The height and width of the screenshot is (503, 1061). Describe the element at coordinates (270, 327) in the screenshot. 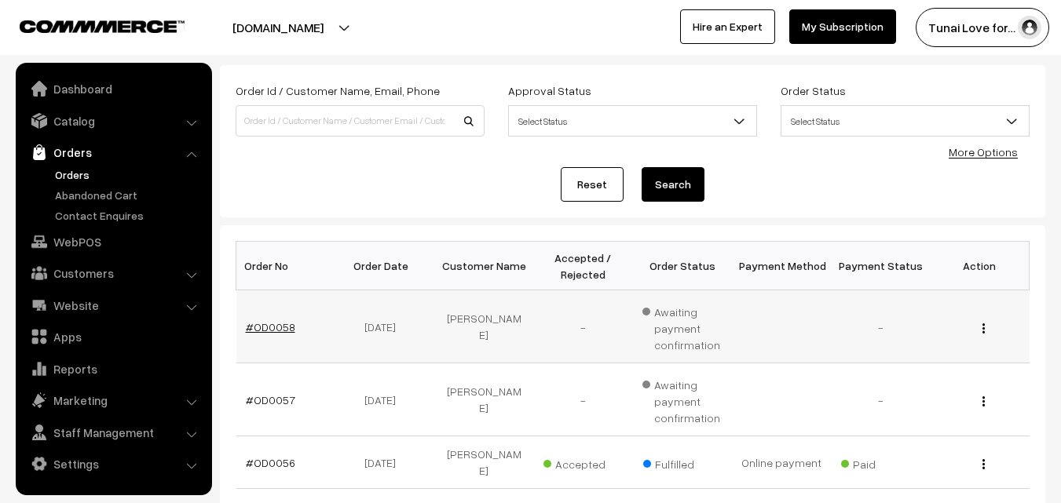

I see `a: #OD0058` at that location.